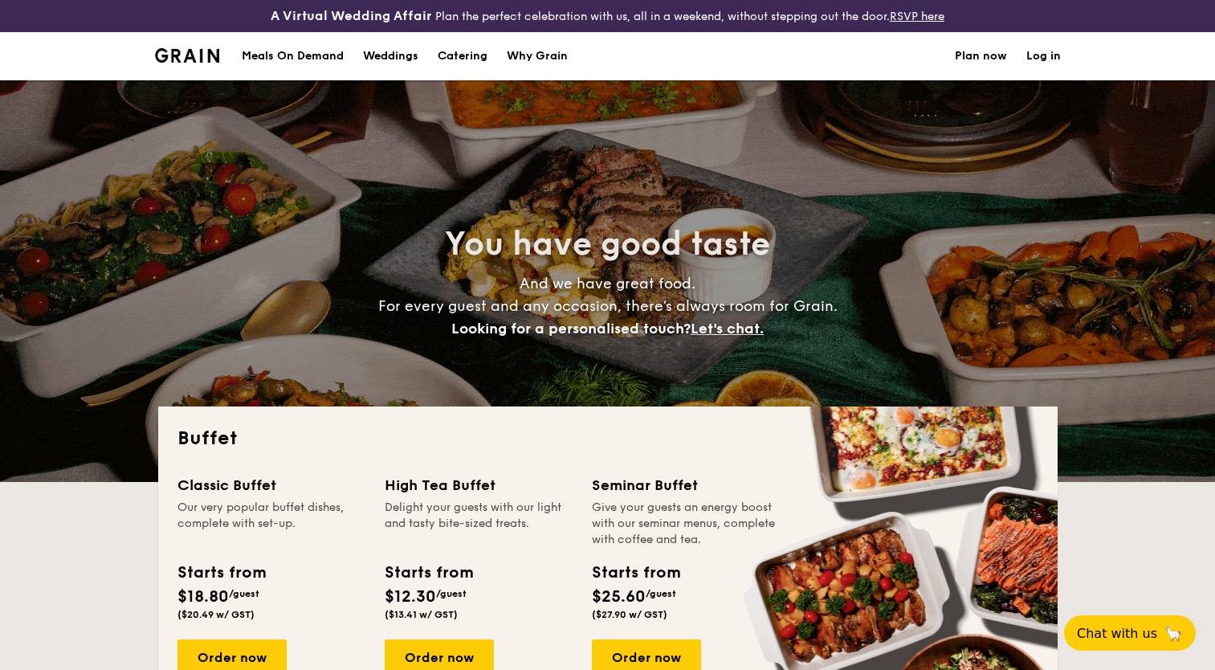  Describe the element at coordinates (917, 16) in the screenshot. I see `a: RSVP here` at that location.